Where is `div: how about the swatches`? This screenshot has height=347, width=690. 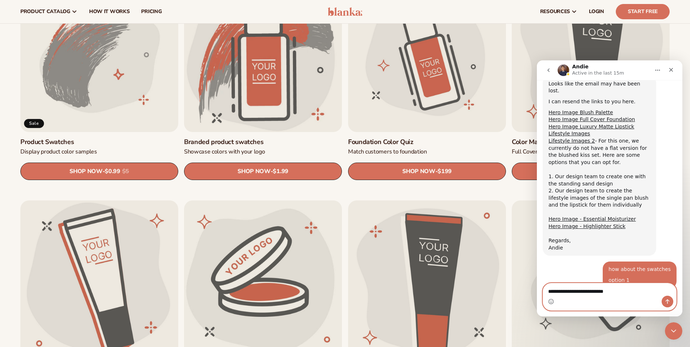 div: how about the swatches is located at coordinates (103, 209).